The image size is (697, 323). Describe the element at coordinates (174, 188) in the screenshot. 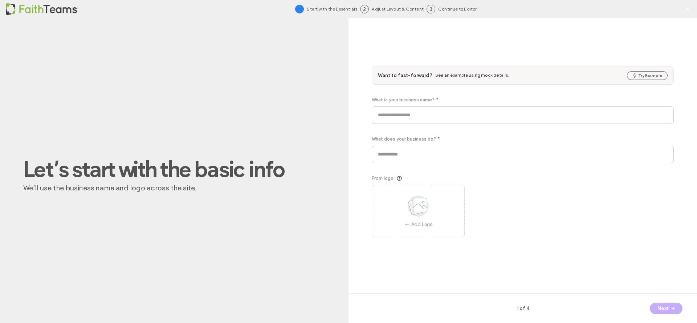

I see `span: We’ll use the business name and logo across the site.` at that location.